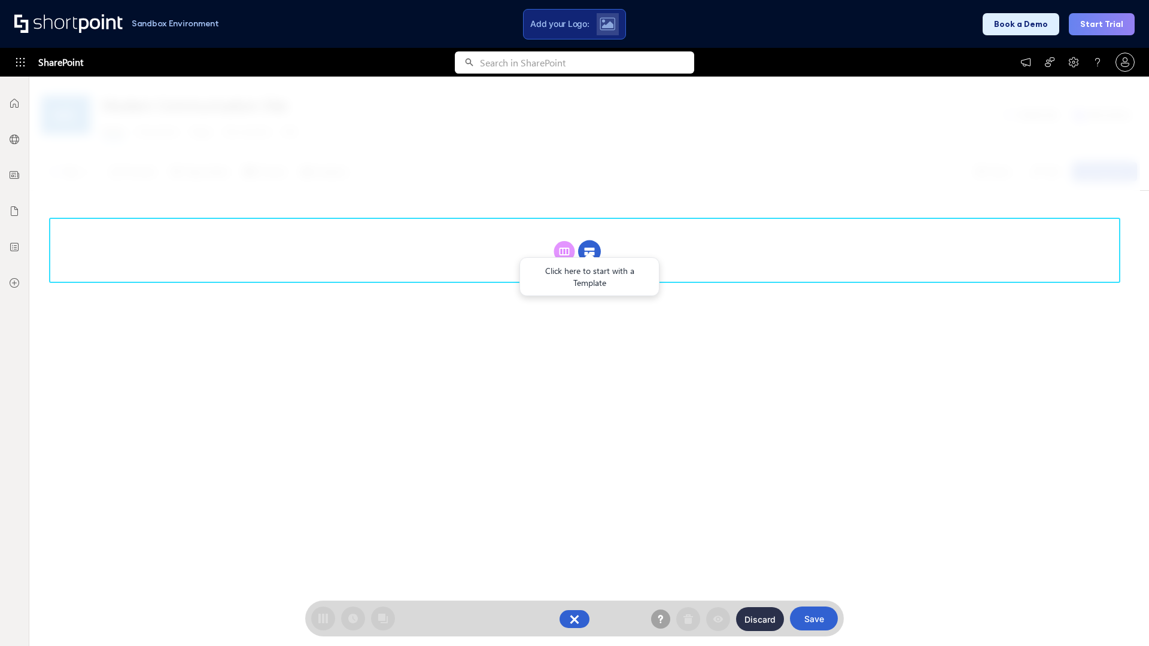 Image resolution: width=1149 pixels, height=646 pixels. What do you see at coordinates (587, 62) in the screenshot?
I see `input: Search in SharePoint` at bounding box center [587, 62].